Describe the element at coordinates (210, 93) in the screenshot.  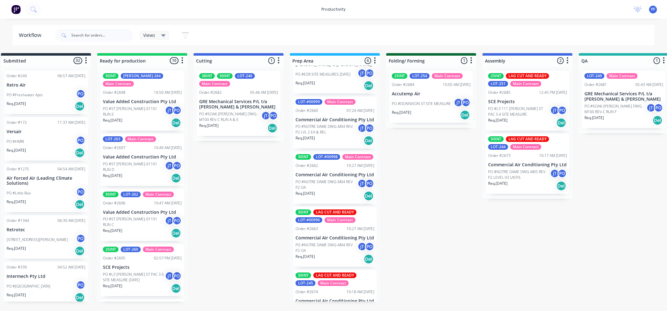
I see `div: Order #2682` at that location.